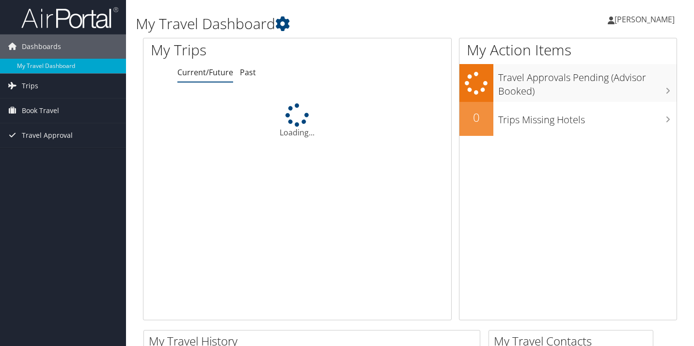 This screenshot has height=346, width=694. Describe the element at coordinates (47, 135) in the screenshot. I see `span: Travel Approval` at that location.